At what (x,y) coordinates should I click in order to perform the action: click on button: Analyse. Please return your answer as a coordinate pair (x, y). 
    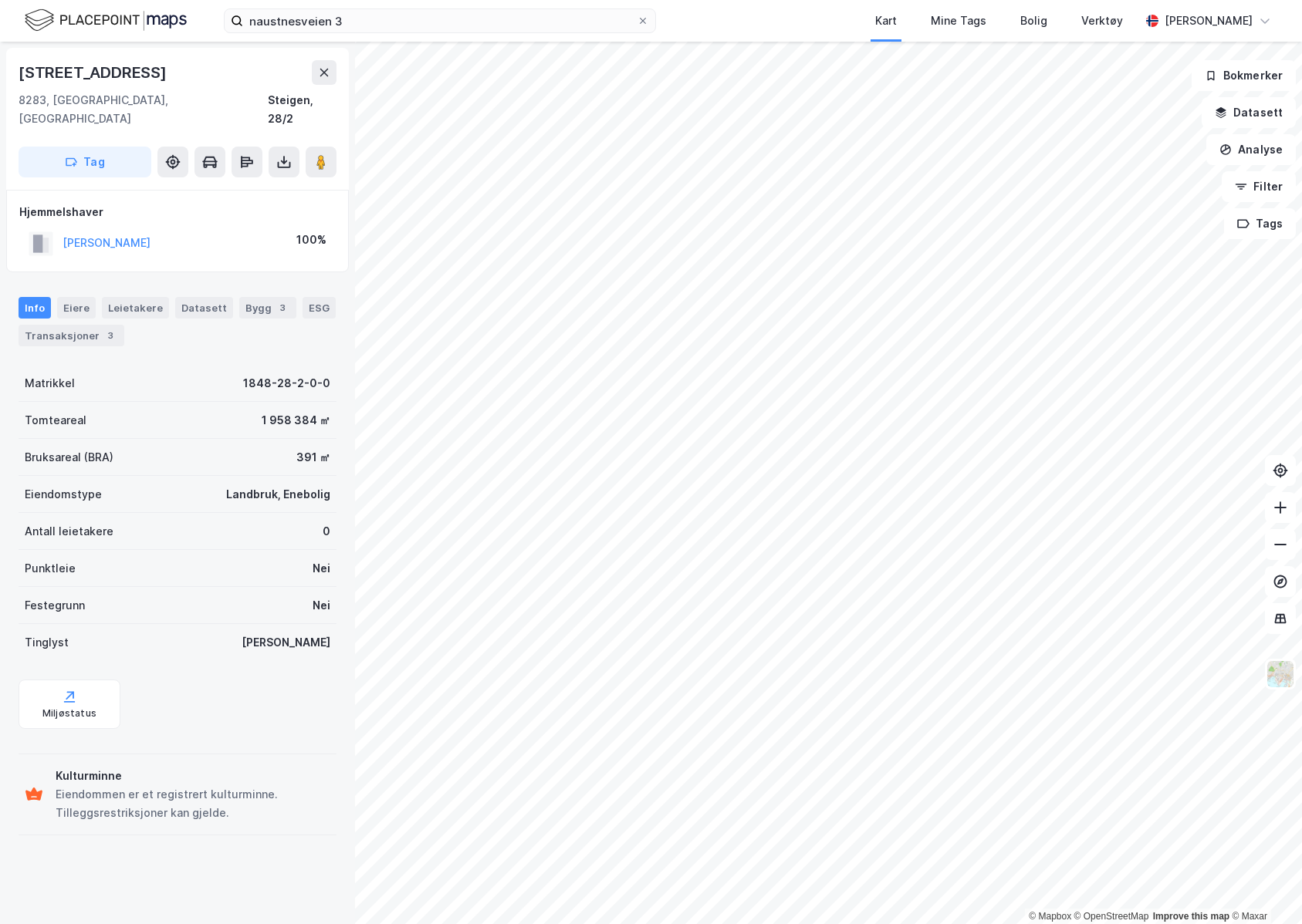
    Looking at the image, I should click on (1251, 149).